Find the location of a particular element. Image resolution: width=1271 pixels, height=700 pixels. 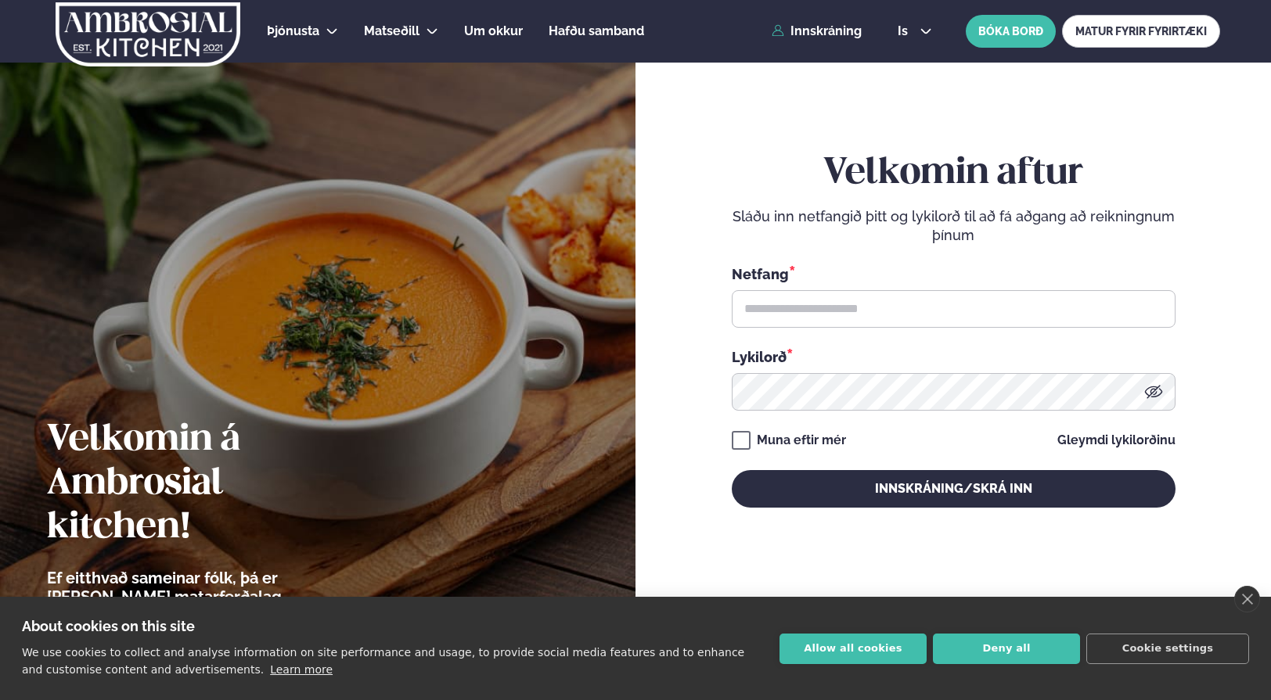

a: Learn more is located at coordinates (301, 670).